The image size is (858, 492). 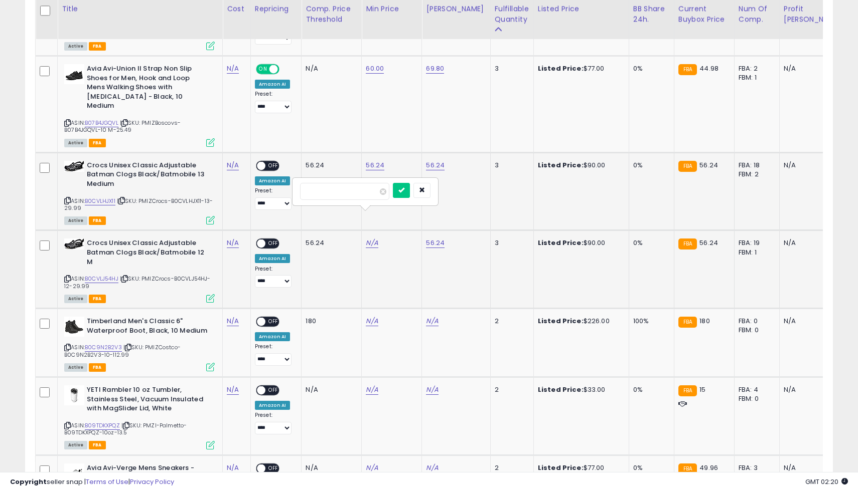 What do you see at coordinates (263, 69) in the screenshot?
I see `span: ON` at bounding box center [263, 69].